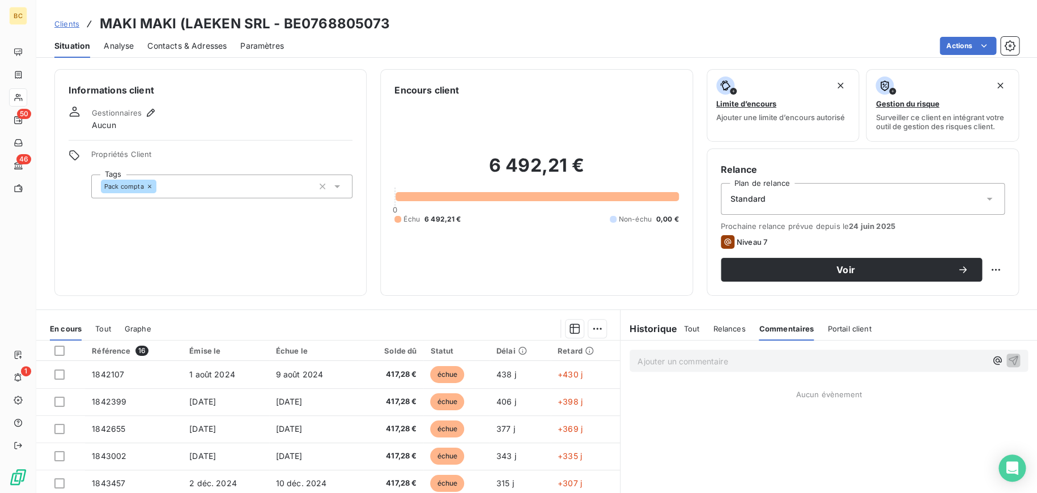 This screenshot has width=1037, height=493. Describe the element at coordinates (66, 329) in the screenshot. I see `span: En cours` at that location.